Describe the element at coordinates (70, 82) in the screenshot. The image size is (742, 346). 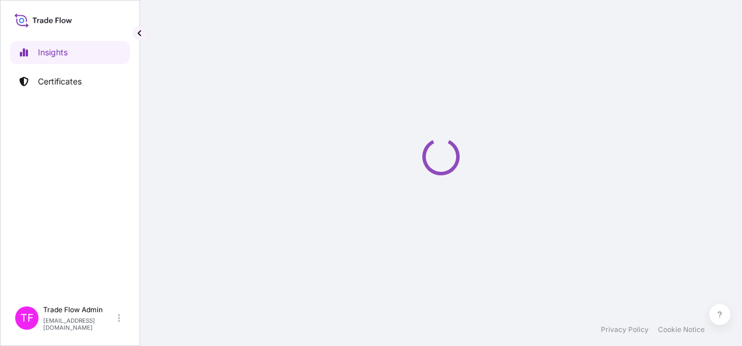
I see `a: Certificates` at that location.